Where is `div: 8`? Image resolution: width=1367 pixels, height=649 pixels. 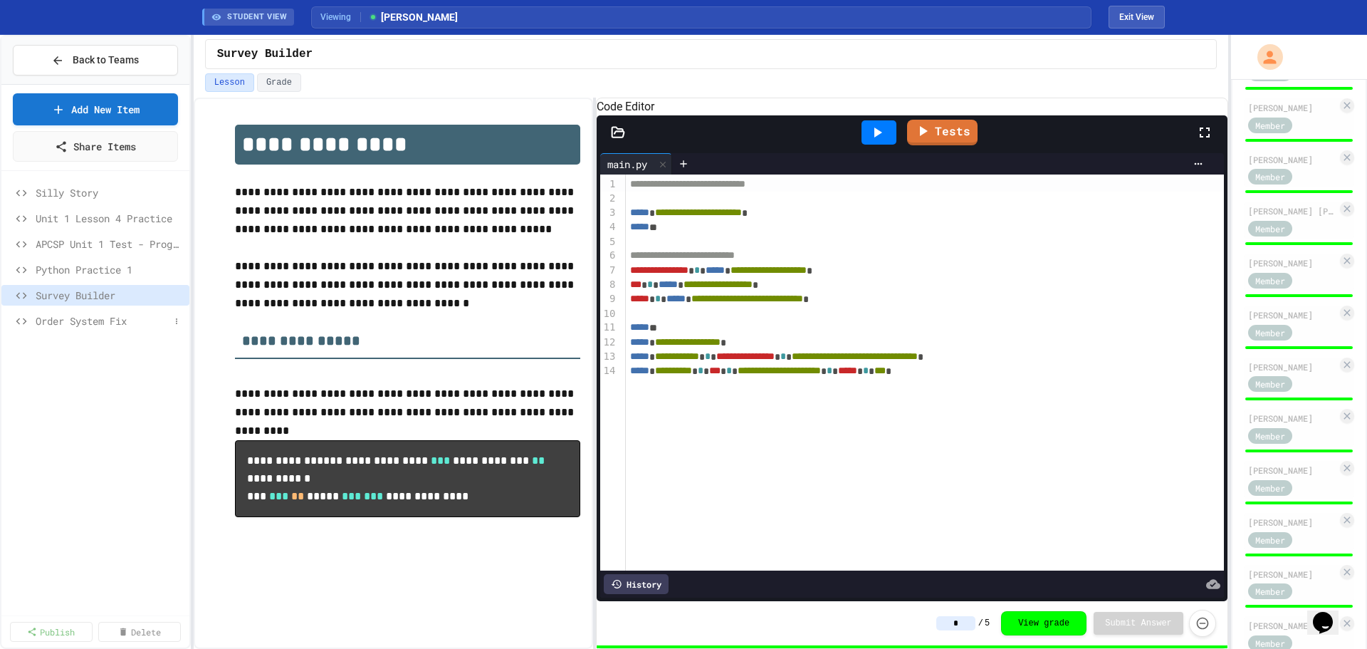 div: 8 is located at coordinates (609, 285).